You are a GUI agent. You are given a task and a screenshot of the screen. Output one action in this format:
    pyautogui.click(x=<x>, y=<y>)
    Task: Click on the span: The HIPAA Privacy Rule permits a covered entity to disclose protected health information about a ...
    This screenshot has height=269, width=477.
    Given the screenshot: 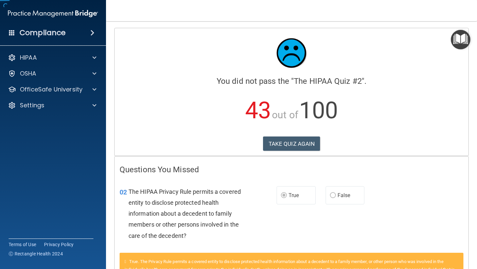 What is the action you would take?
    pyautogui.click(x=185, y=214)
    